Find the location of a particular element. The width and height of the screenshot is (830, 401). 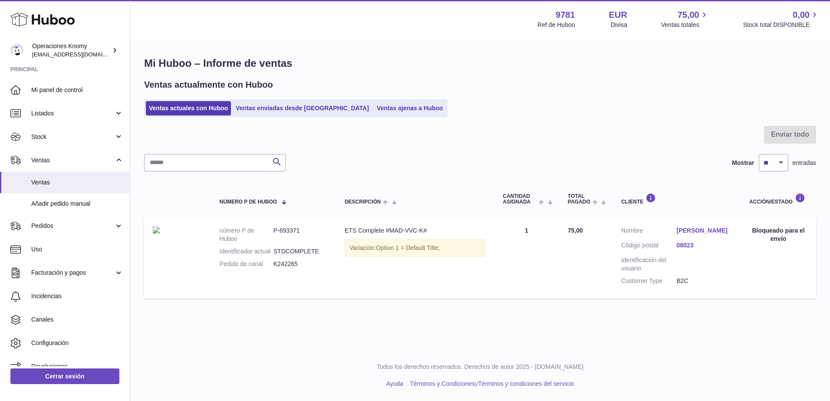

strong: EUR is located at coordinates (618, 15).